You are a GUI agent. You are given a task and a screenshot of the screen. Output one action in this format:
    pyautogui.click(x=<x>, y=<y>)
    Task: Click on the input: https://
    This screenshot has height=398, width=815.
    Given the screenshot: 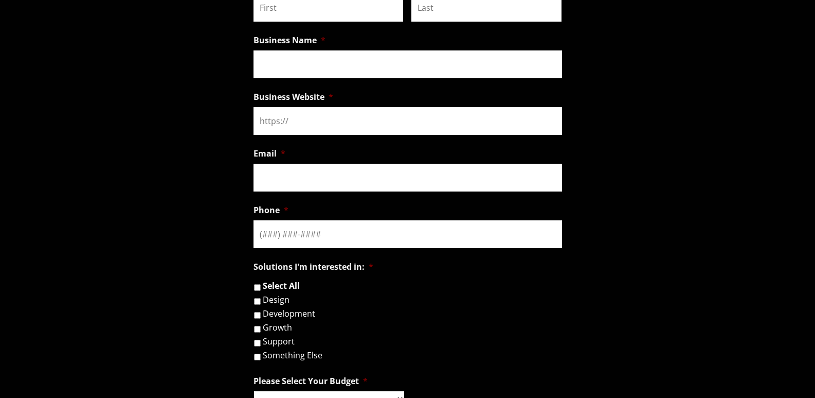 What is the action you would take?
    pyautogui.click(x=408, y=121)
    